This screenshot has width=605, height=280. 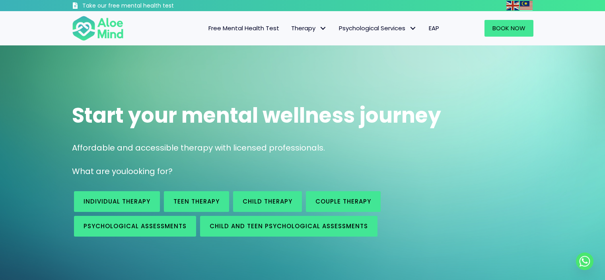 What do you see at coordinates (197, 201) in the screenshot?
I see `a: Teen Therapy` at bounding box center [197, 201].